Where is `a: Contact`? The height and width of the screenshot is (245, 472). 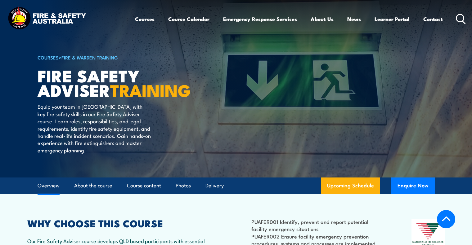 a: Contact is located at coordinates (433, 19).